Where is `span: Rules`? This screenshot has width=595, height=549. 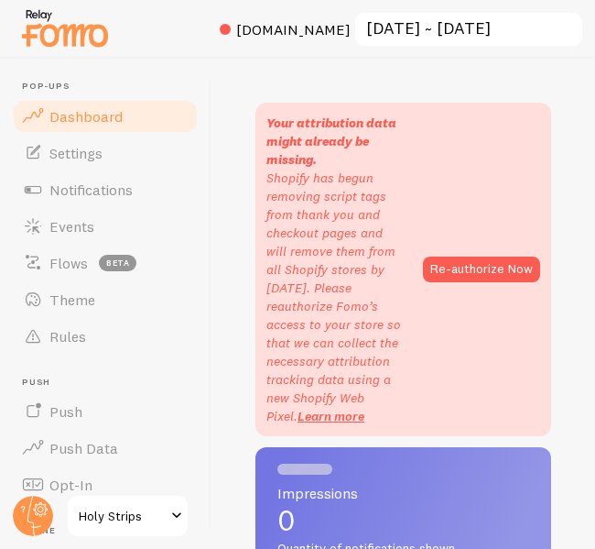
span: Rules is located at coordinates (68, 336).